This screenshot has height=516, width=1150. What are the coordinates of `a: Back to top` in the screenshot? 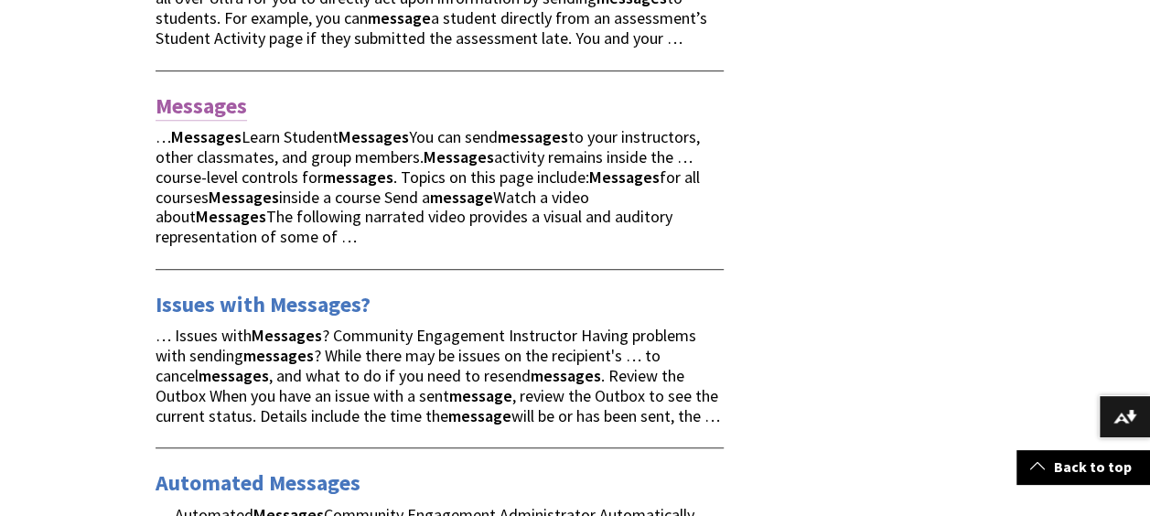 It's located at (1083, 467).